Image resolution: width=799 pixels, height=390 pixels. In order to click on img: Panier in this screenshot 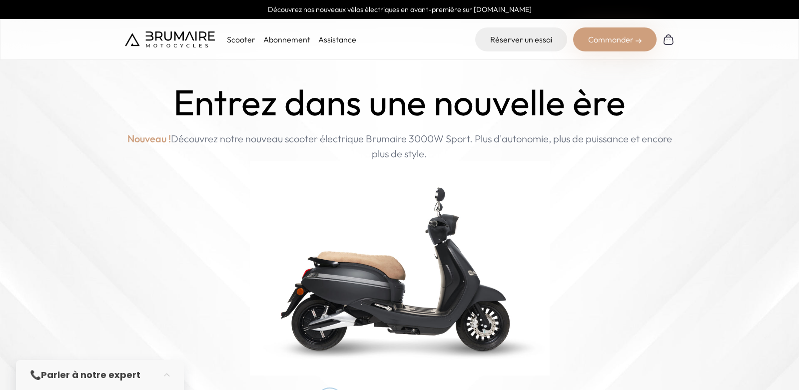, I will do `click(668, 39)`.